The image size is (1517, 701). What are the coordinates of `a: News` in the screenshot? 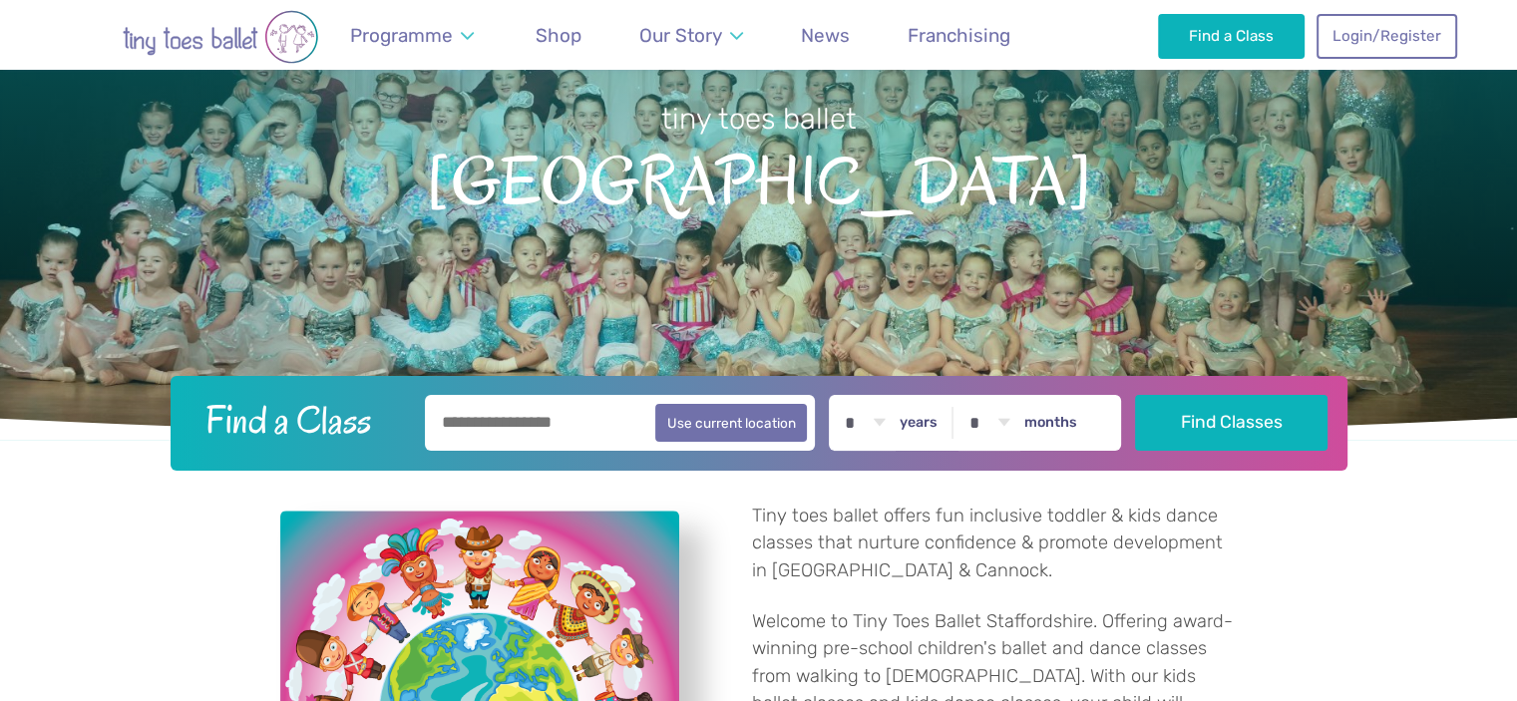 It's located at (826, 35).